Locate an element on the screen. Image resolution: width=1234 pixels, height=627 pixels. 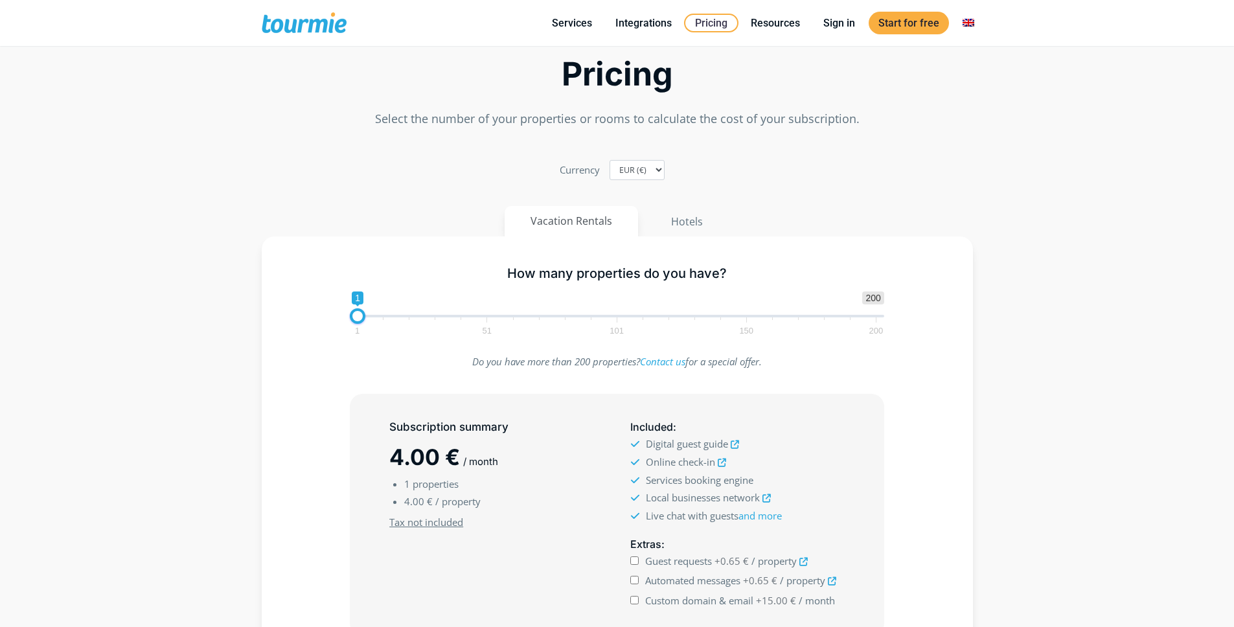
span: Included is located at coordinates (652, 427).